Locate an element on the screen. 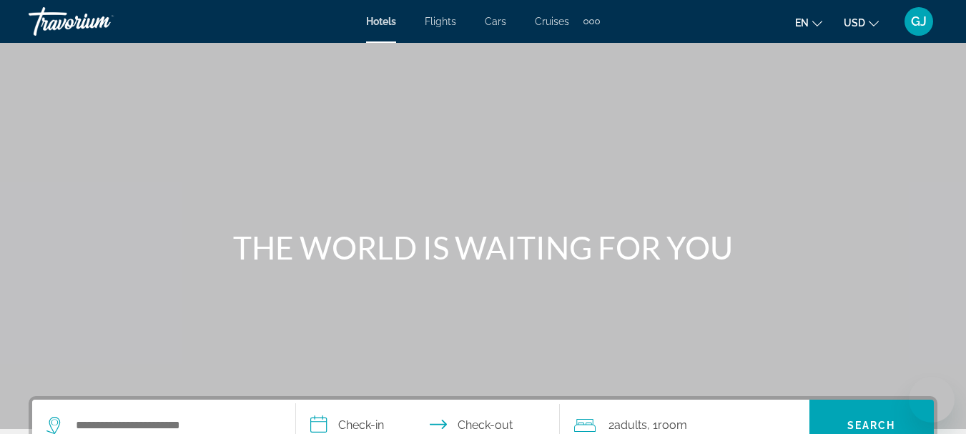  h1: THE WORLD IS WAITING FOR YOU is located at coordinates (483, 247).